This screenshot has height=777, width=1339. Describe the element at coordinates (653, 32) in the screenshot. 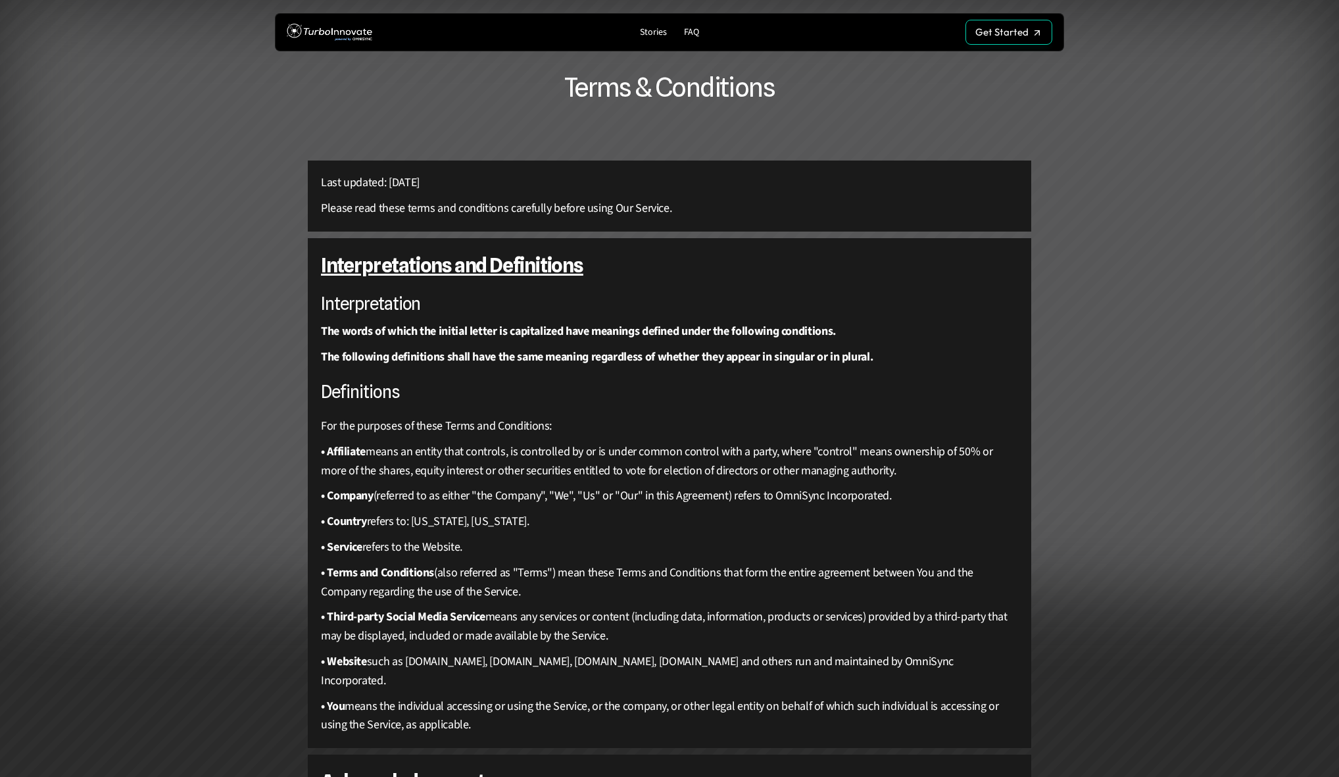

I see `p: Stories` at that location.